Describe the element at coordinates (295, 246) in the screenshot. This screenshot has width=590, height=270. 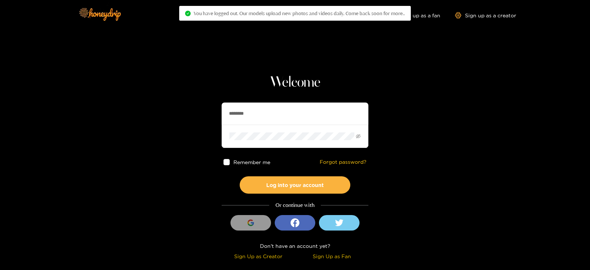
I see `div: Don't have an account yet?` at that location.